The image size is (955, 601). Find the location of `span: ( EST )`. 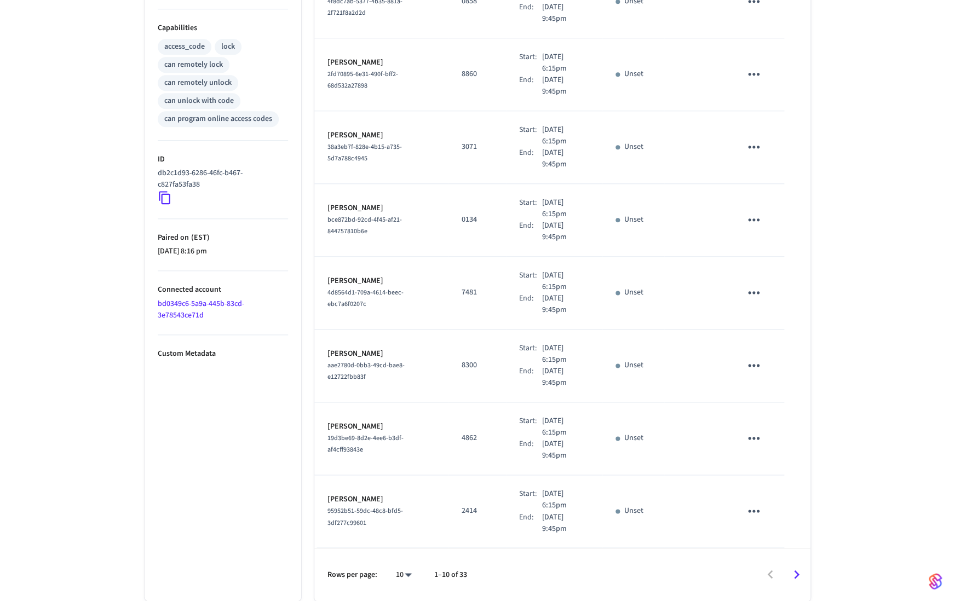

span: ( EST ) is located at coordinates (199, 238).